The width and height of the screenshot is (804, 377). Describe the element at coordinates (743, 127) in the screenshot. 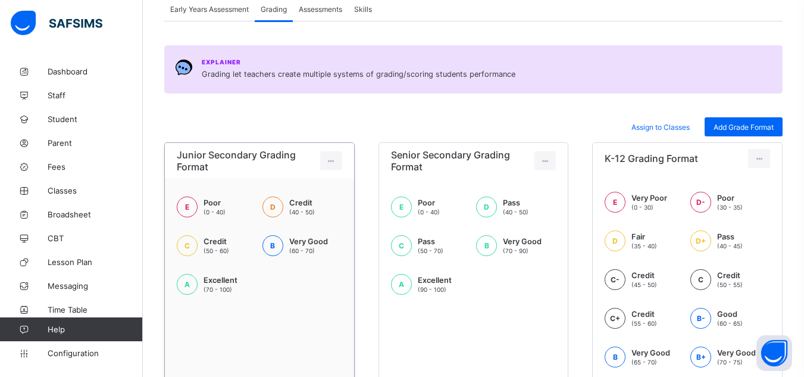

I see `span: Add Grade Format` at that location.